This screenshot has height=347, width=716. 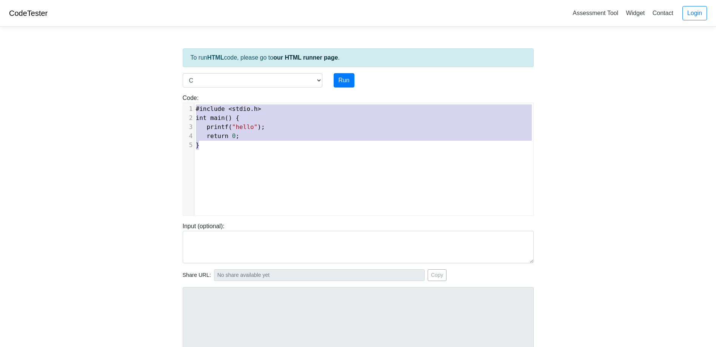 What do you see at coordinates (188, 136) in the screenshot?
I see `div: 4` at bounding box center [188, 136].